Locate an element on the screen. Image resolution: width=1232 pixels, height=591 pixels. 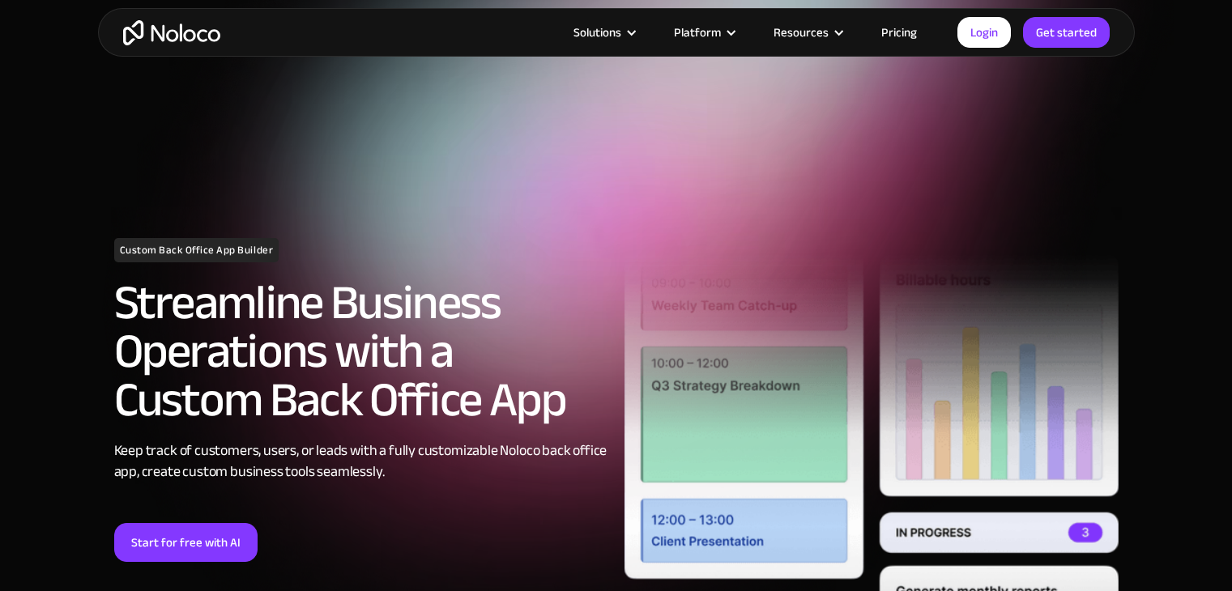
a: Login is located at coordinates (984, 32).